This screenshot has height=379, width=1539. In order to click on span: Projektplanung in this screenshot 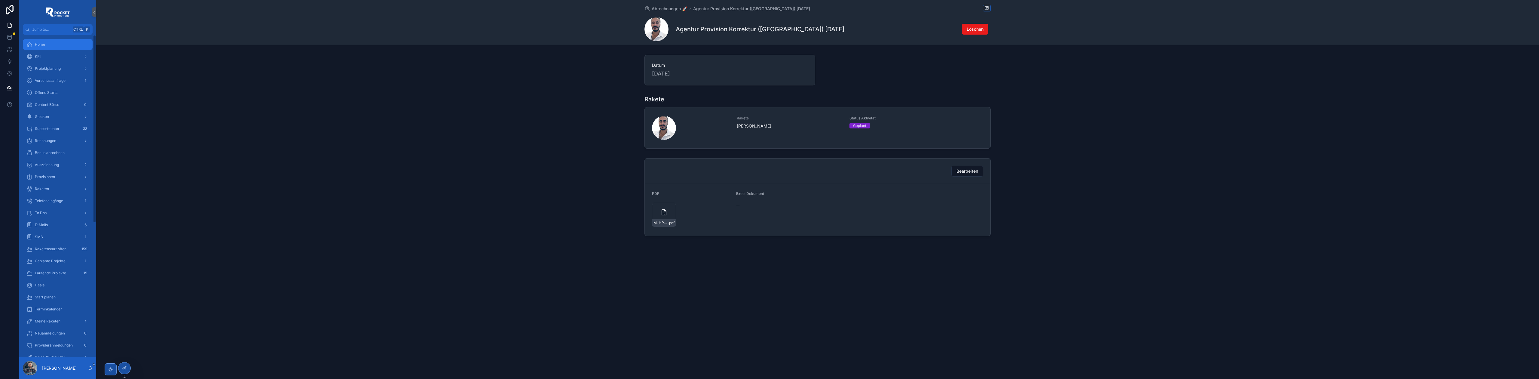, I will do `click(48, 69)`.